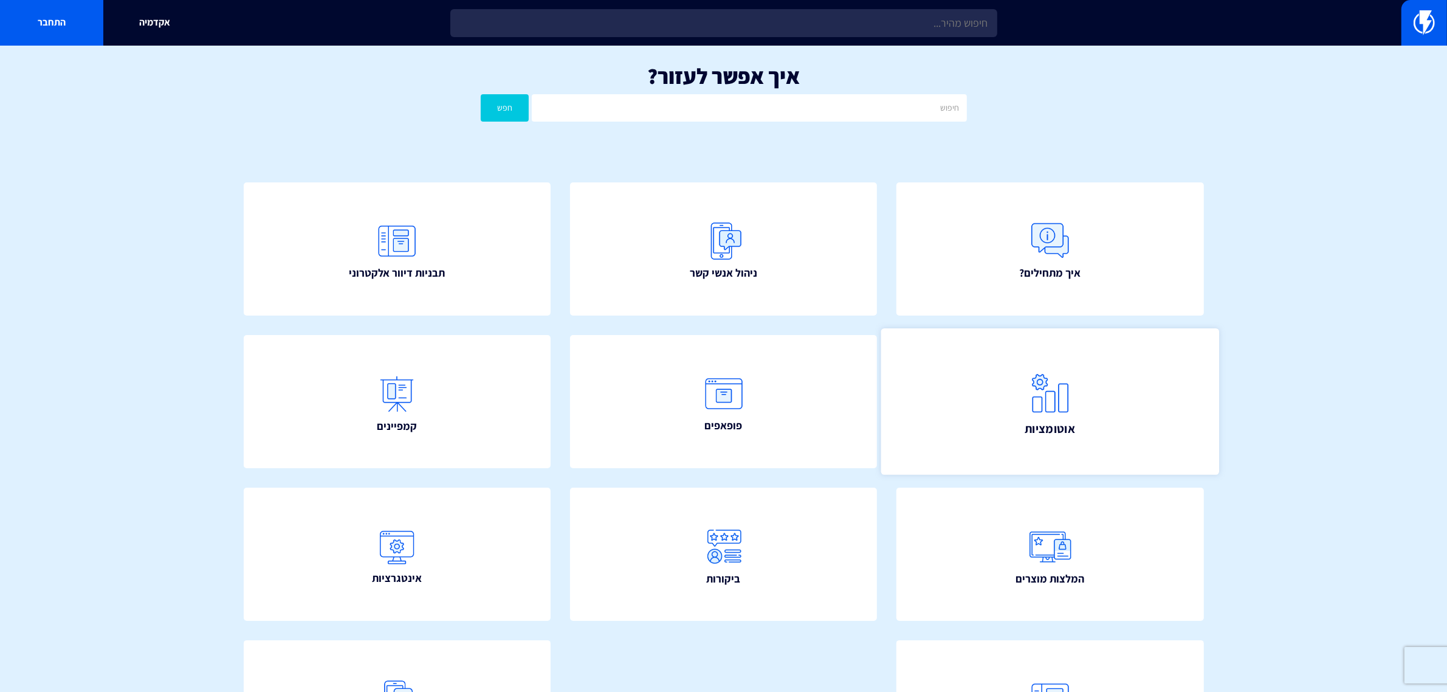  What do you see at coordinates (505, 108) in the screenshot?
I see `button: חפש` at bounding box center [505, 108].